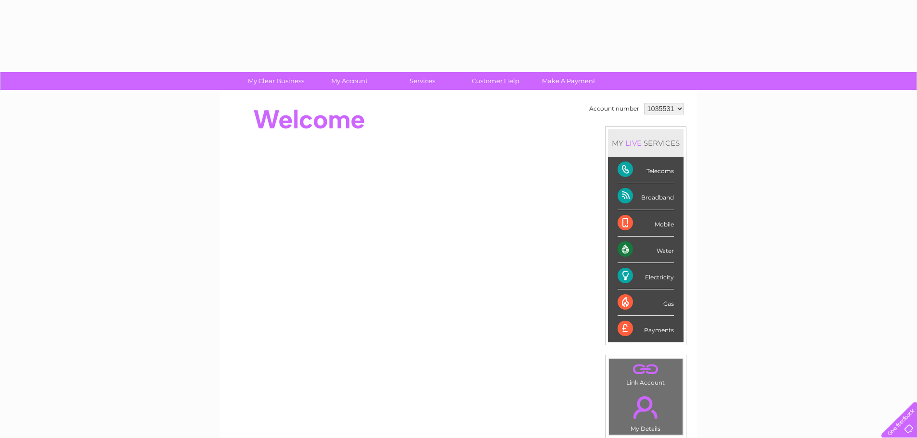 This screenshot has width=917, height=438. What do you see at coordinates (645, 143) in the screenshot?
I see `div: MY SERVICES` at bounding box center [645, 143].